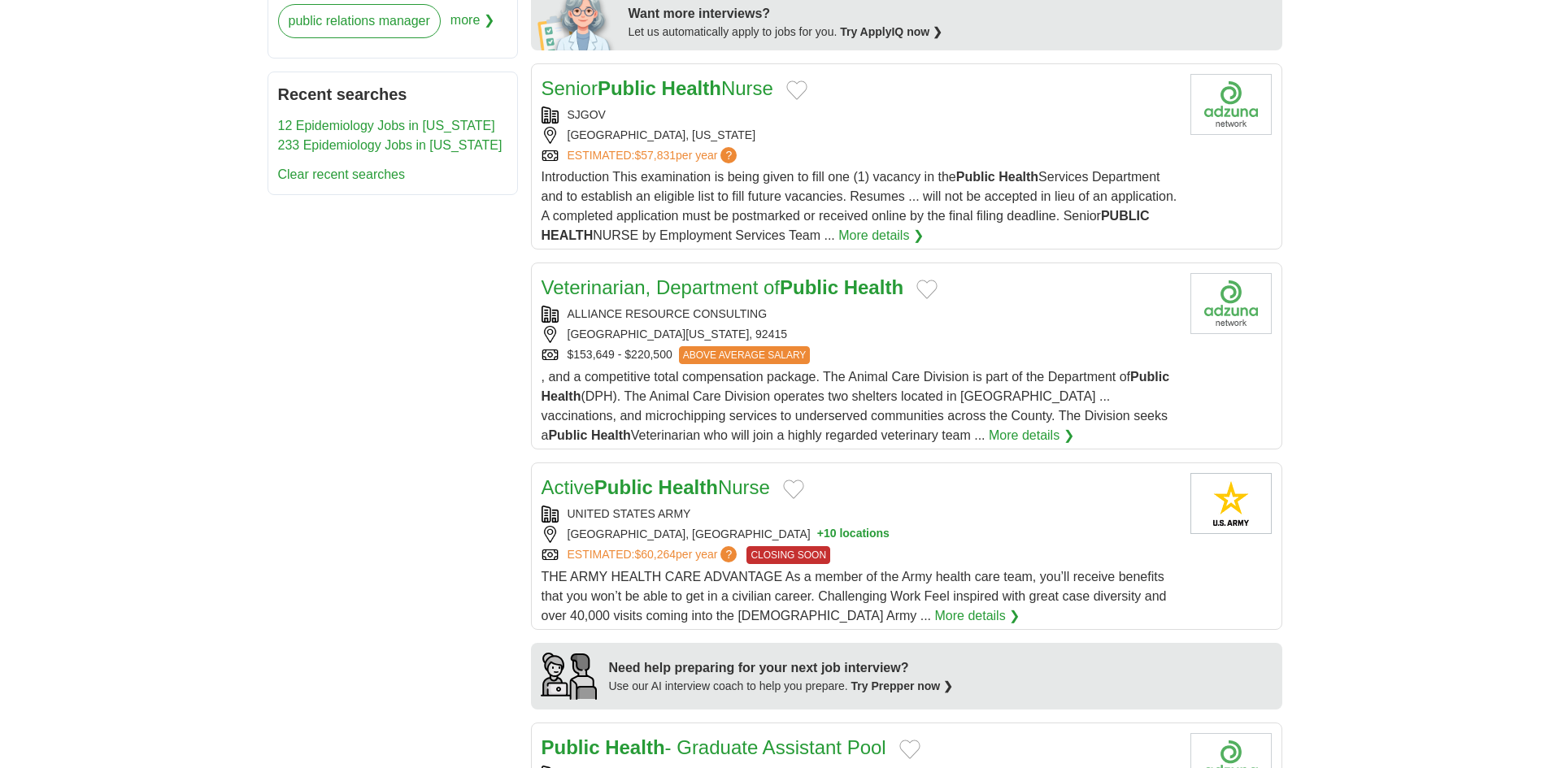 Image resolution: width=1549 pixels, height=768 pixels. Describe the element at coordinates (788, 555) in the screenshot. I see `span: CLOSING SOON` at that location.